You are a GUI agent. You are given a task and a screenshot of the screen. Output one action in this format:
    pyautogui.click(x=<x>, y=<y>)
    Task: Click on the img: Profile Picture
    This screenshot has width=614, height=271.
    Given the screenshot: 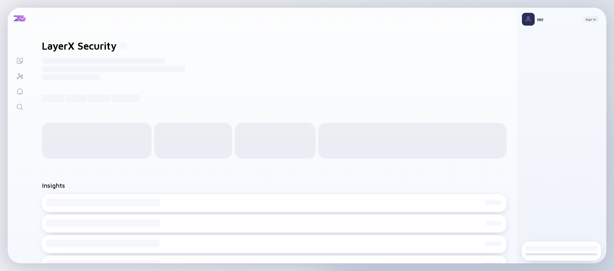 What is the action you would take?
    pyautogui.click(x=528, y=19)
    